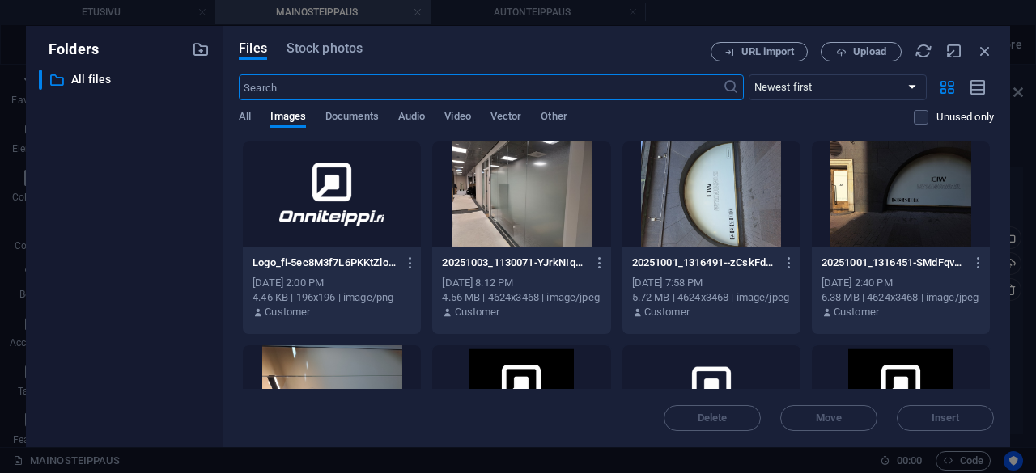 The image size is (1036, 473). I want to click on p: 20251001_1316491--zCskFddHlTXv0jltKSGLg.jpg, so click(704, 263).